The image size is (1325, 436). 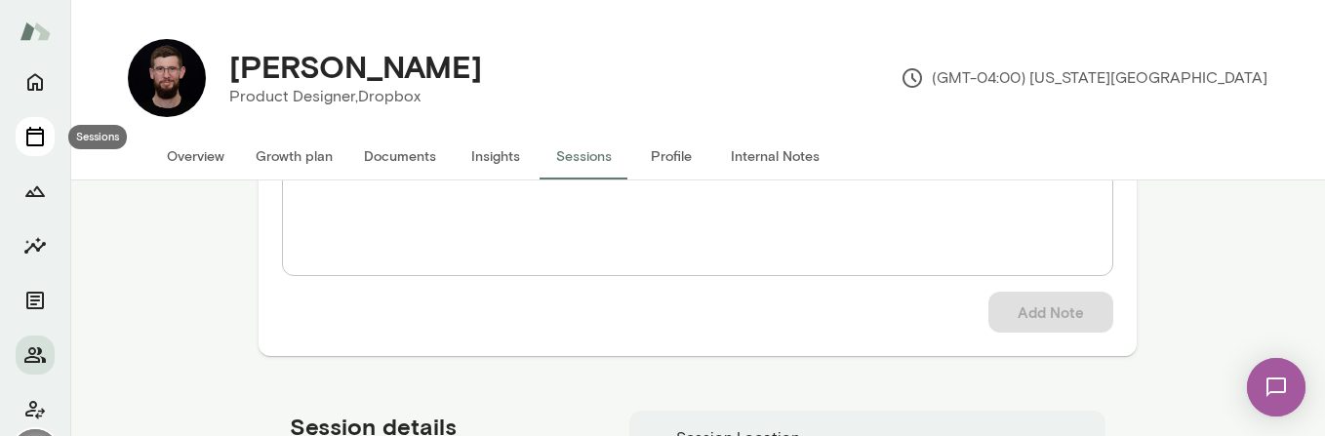 I want to click on img: Mento, so click(x=35, y=31).